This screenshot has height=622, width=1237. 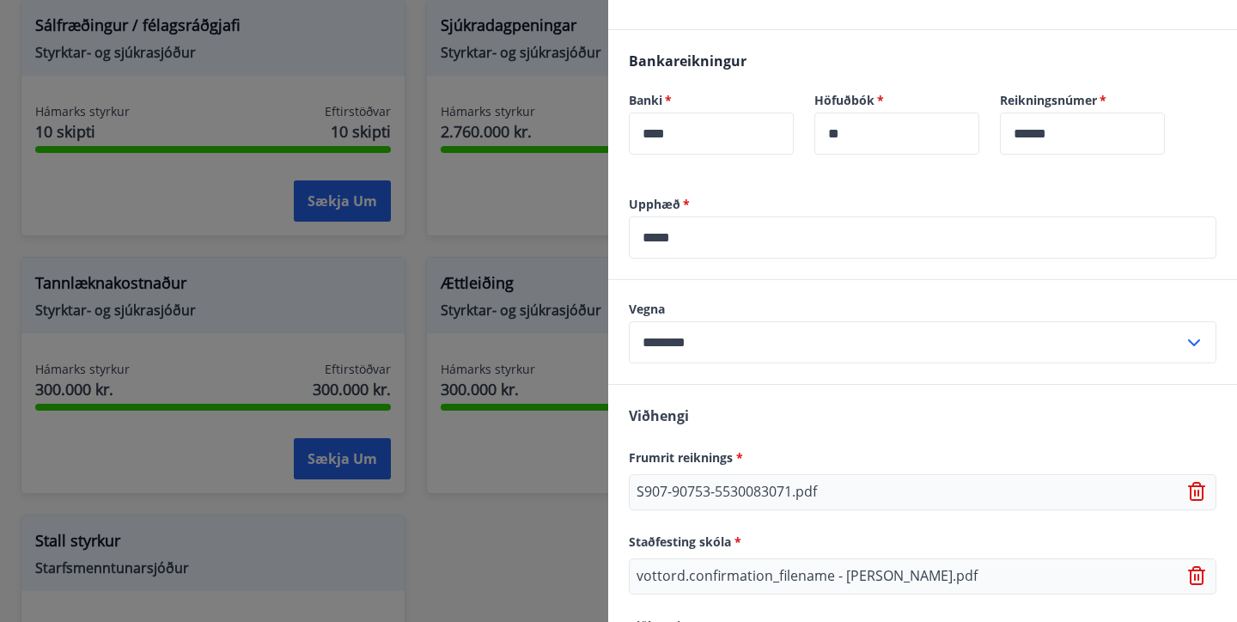 What do you see at coordinates (659, 416) in the screenshot?
I see `span: Viðhengi` at bounding box center [659, 416].